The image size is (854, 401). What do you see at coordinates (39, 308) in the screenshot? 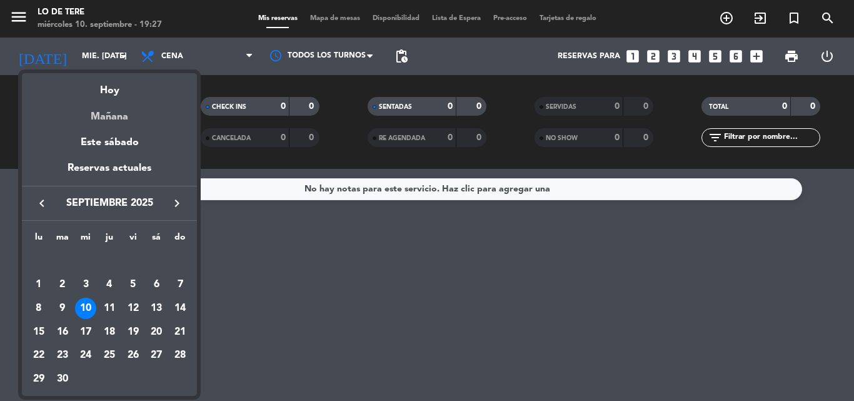
I see `td: 8 de septiembre de 2025` at bounding box center [39, 308].